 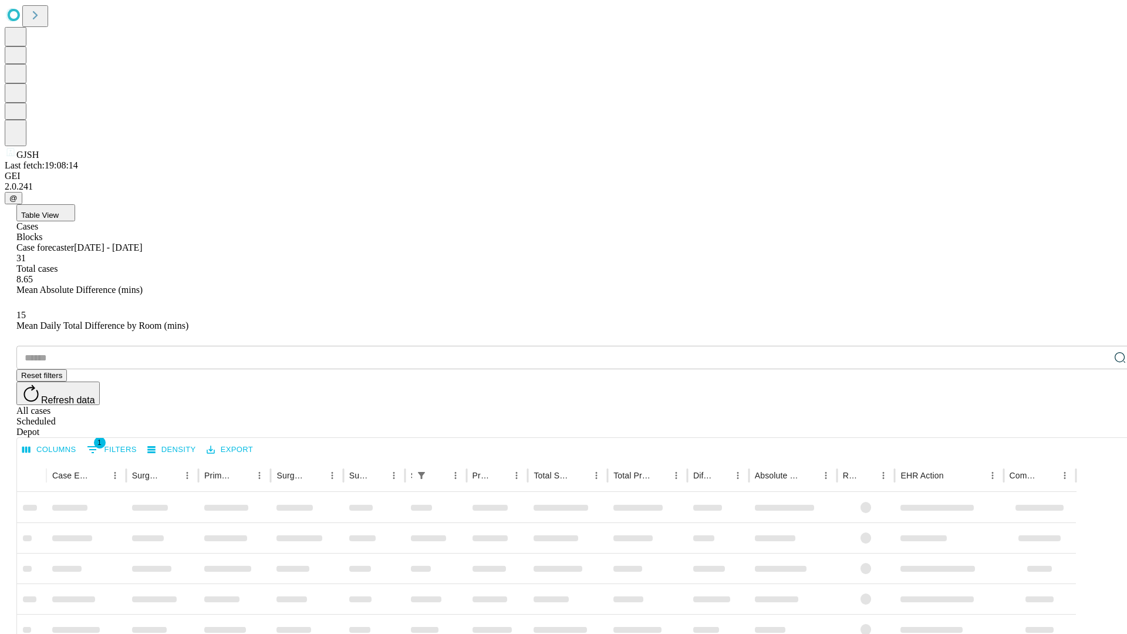 What do you see at coordinates (422, 476) in the screenshot?
I see `div: 1 active filter` at bounding box center [422, 476].